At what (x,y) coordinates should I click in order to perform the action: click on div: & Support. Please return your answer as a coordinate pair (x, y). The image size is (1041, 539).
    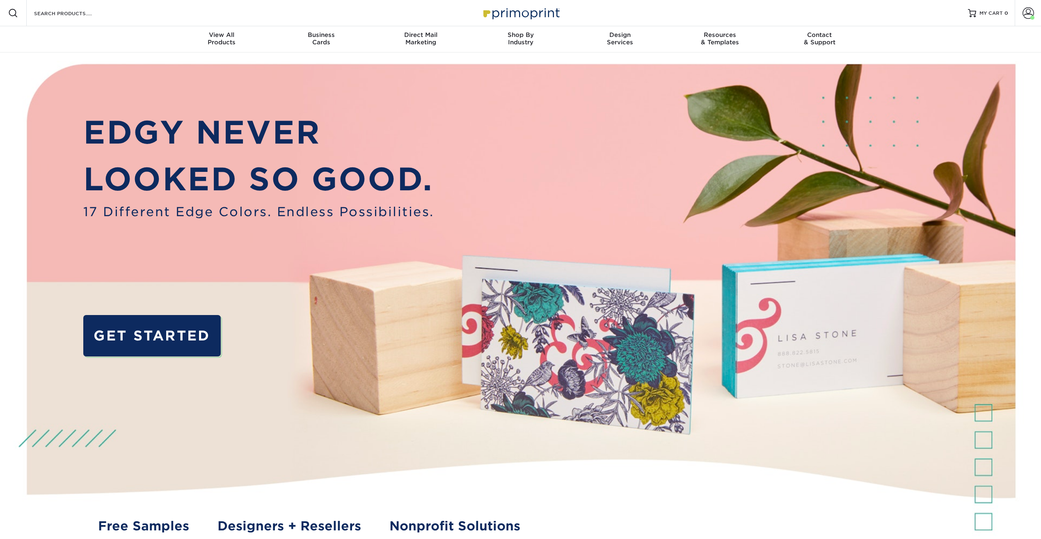
    Looking at the image, I should click on (820, 39).